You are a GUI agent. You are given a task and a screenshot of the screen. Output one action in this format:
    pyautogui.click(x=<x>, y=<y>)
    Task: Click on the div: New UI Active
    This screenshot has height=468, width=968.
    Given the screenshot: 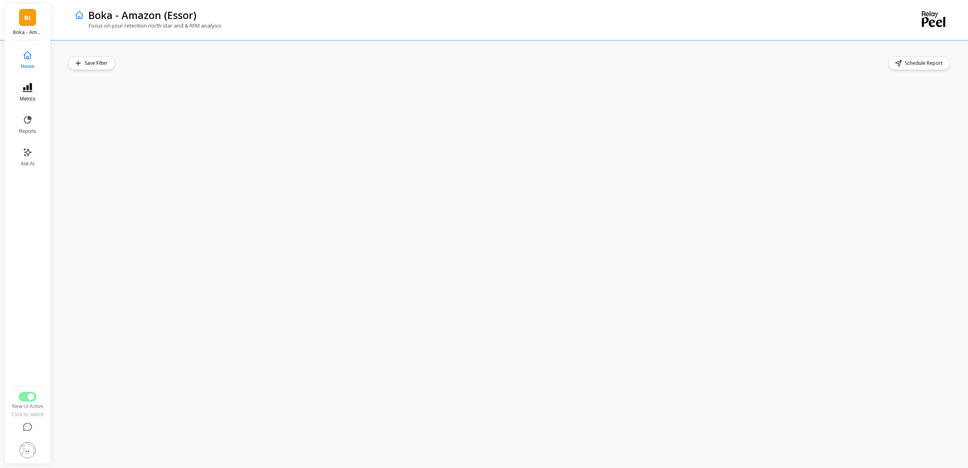 What is the action you would take?
    pyautogui.click(x=28, y=406)
    